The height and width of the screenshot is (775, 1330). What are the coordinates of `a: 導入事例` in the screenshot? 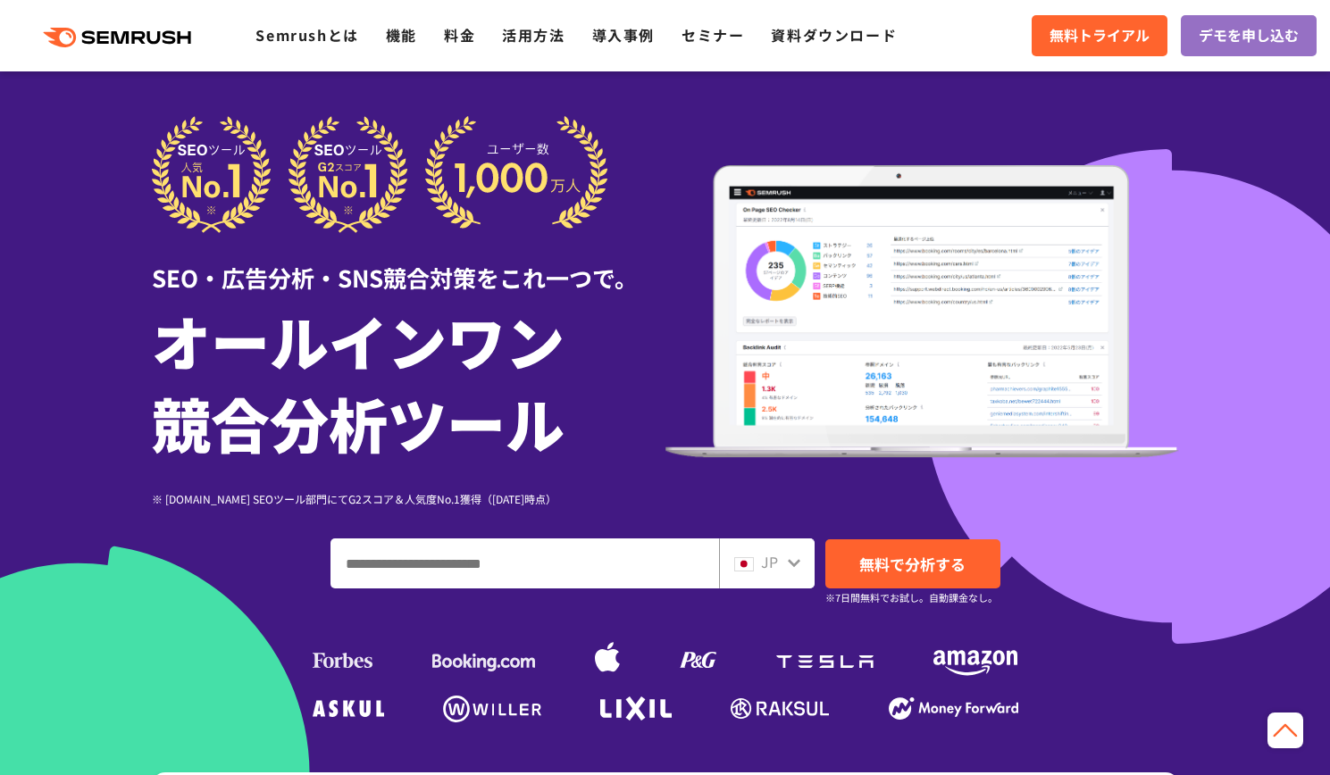 It's located at (623, 35).